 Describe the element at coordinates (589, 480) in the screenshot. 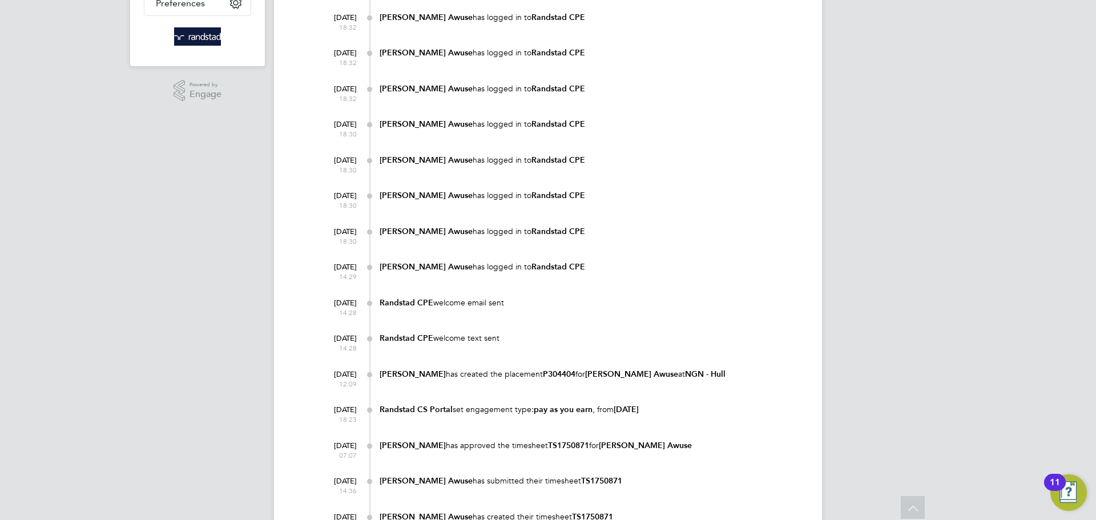

I see `div: has submitted their timesheet` at that location.